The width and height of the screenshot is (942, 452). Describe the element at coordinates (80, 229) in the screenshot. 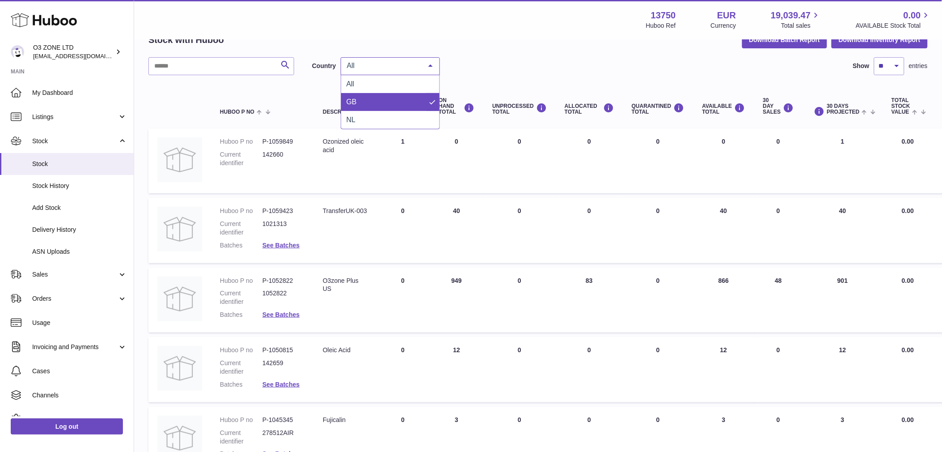

I see `span: Delivery History` at that location.